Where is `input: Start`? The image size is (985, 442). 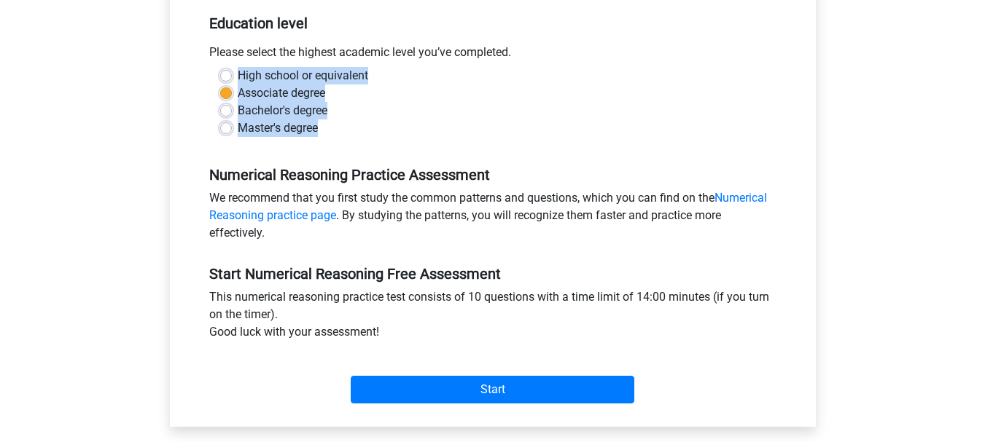
input: Start is located at coordinates (492, 390).